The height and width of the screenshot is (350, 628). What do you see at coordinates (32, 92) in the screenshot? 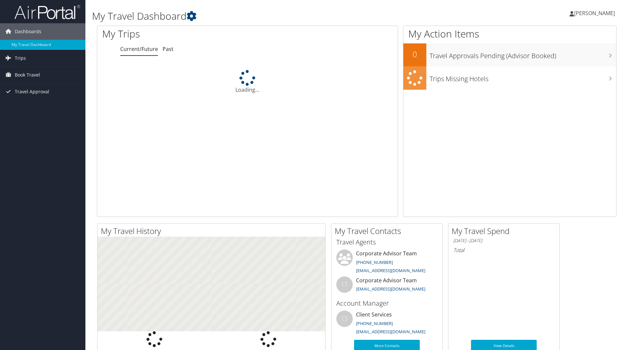
I see `span: Travel Approval` at bounding box center [32, 92].